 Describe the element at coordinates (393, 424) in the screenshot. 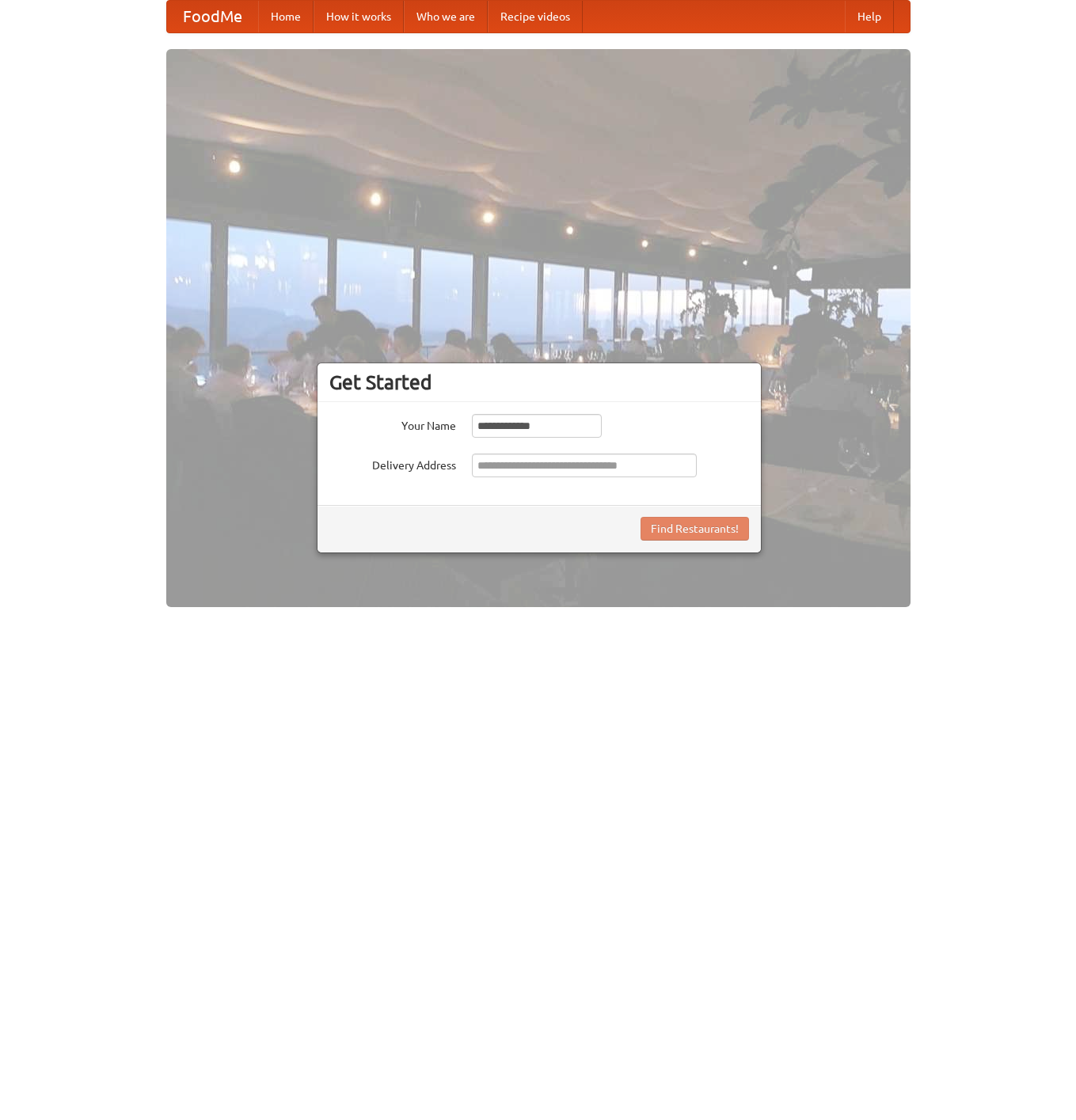

I see `label: Your Name` at that location.